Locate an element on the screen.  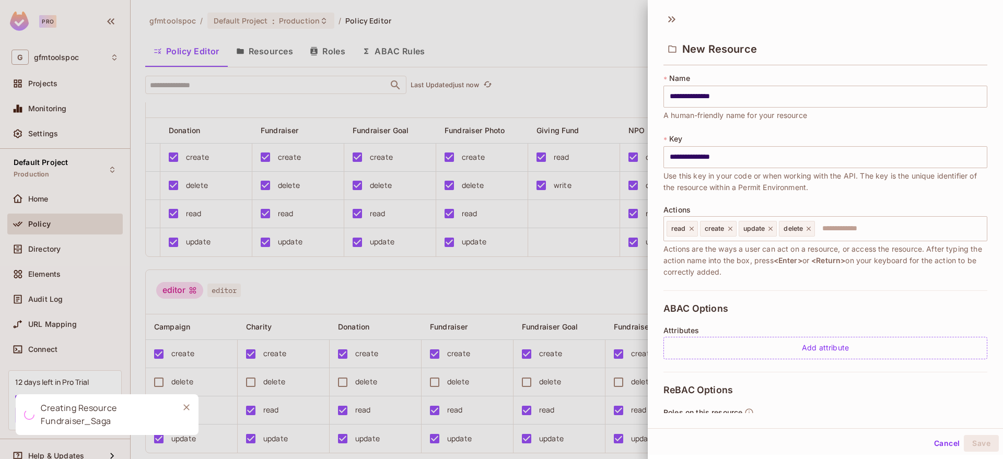
span: create is located at coordinates (715, 229).